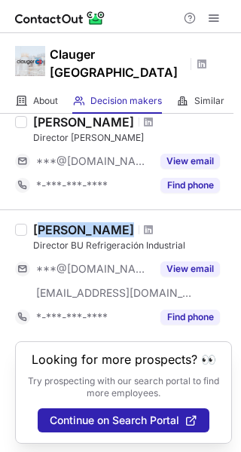 Image resolution: width=241 pixels, height=452 pixels. What do you see at coordinates (210, 101) in the screenshot?
I see `span: Similar` at bounding box center [210, 101].